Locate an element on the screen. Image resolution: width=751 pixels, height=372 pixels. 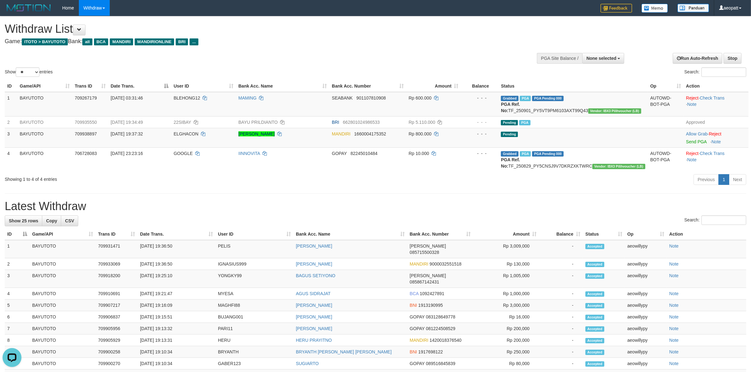
span: Rp 800.000 is located at coordinates (420, 134).